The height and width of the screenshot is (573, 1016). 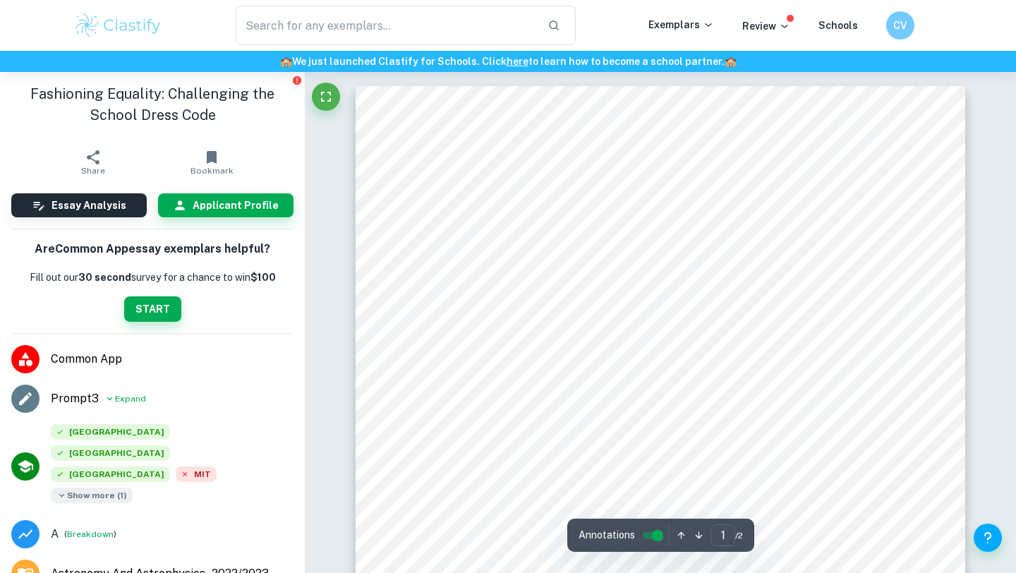 What do you see at coordinates (125, 399) in the screenshot?
I see `button: Expand` at bounding box center [125, 399].